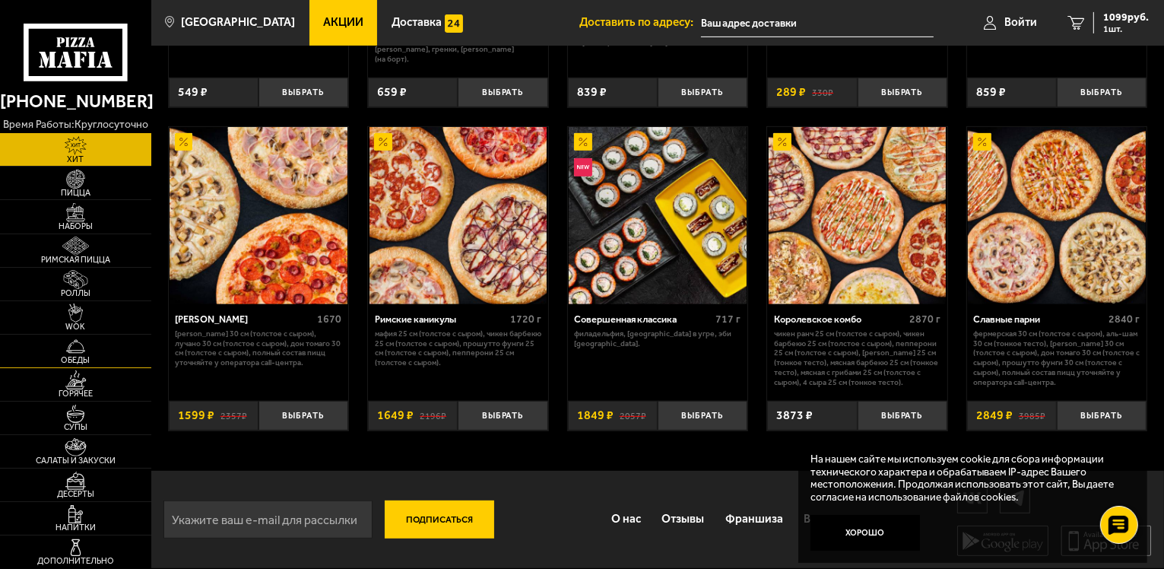 The image size is (1164, 569). Describe the element at coordinates (454, 24) in the screenshot. I see `img: 15daf4d41897b9f0e9f617042186c801.svg` at that location.